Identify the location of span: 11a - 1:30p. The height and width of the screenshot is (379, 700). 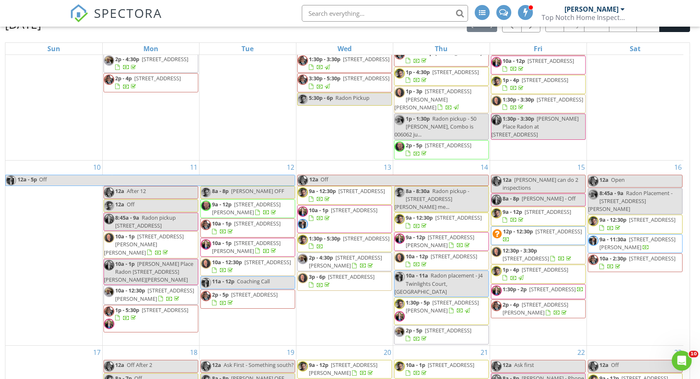
(419, 53).